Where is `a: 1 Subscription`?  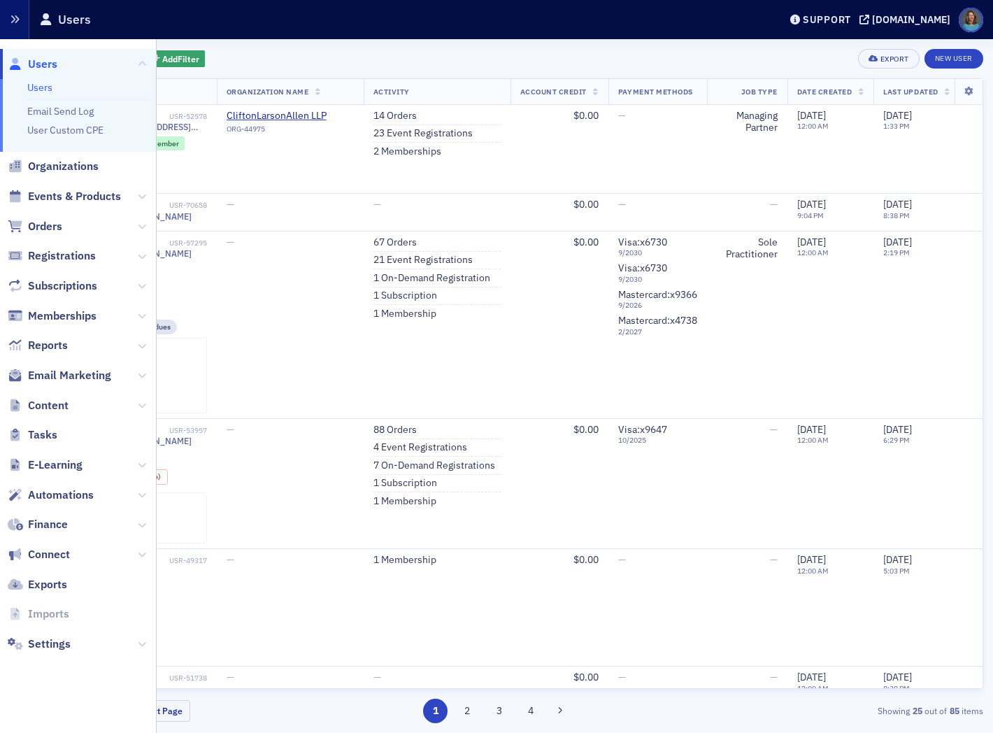
a: 1 Subscription is located at coordinates (405, 296).